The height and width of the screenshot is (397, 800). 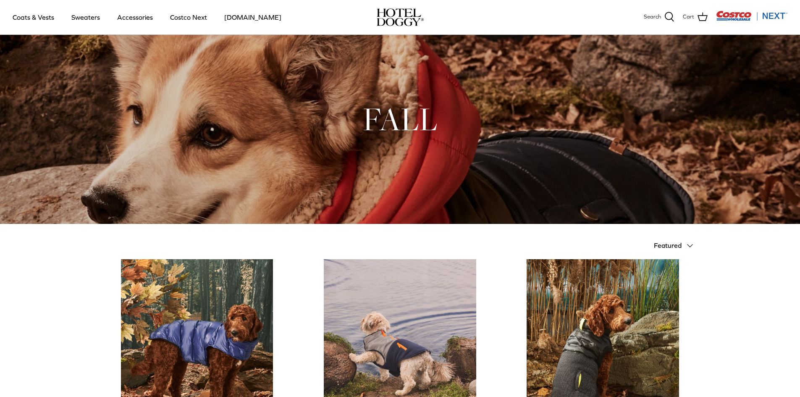 I want to click on button: Featured, so click(x=676, y=246).